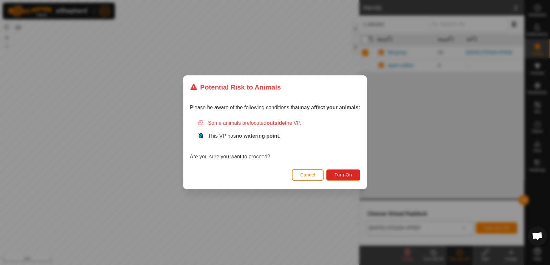 The height and width of the screenshot is (265, 550). What do you see at coordinates (330, 108) in the screenshot?
I see `strong: may affect your animals:` at bounding box center [330, 108].